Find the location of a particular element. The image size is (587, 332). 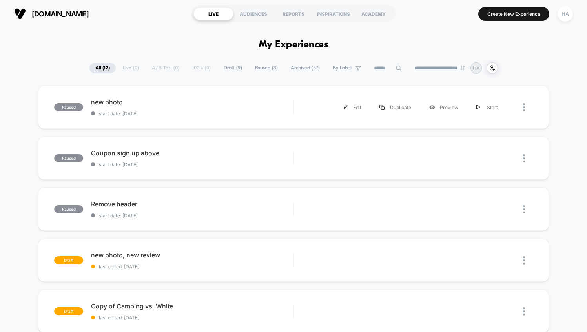

div: REPORTS is located at coordinates (294, 14).